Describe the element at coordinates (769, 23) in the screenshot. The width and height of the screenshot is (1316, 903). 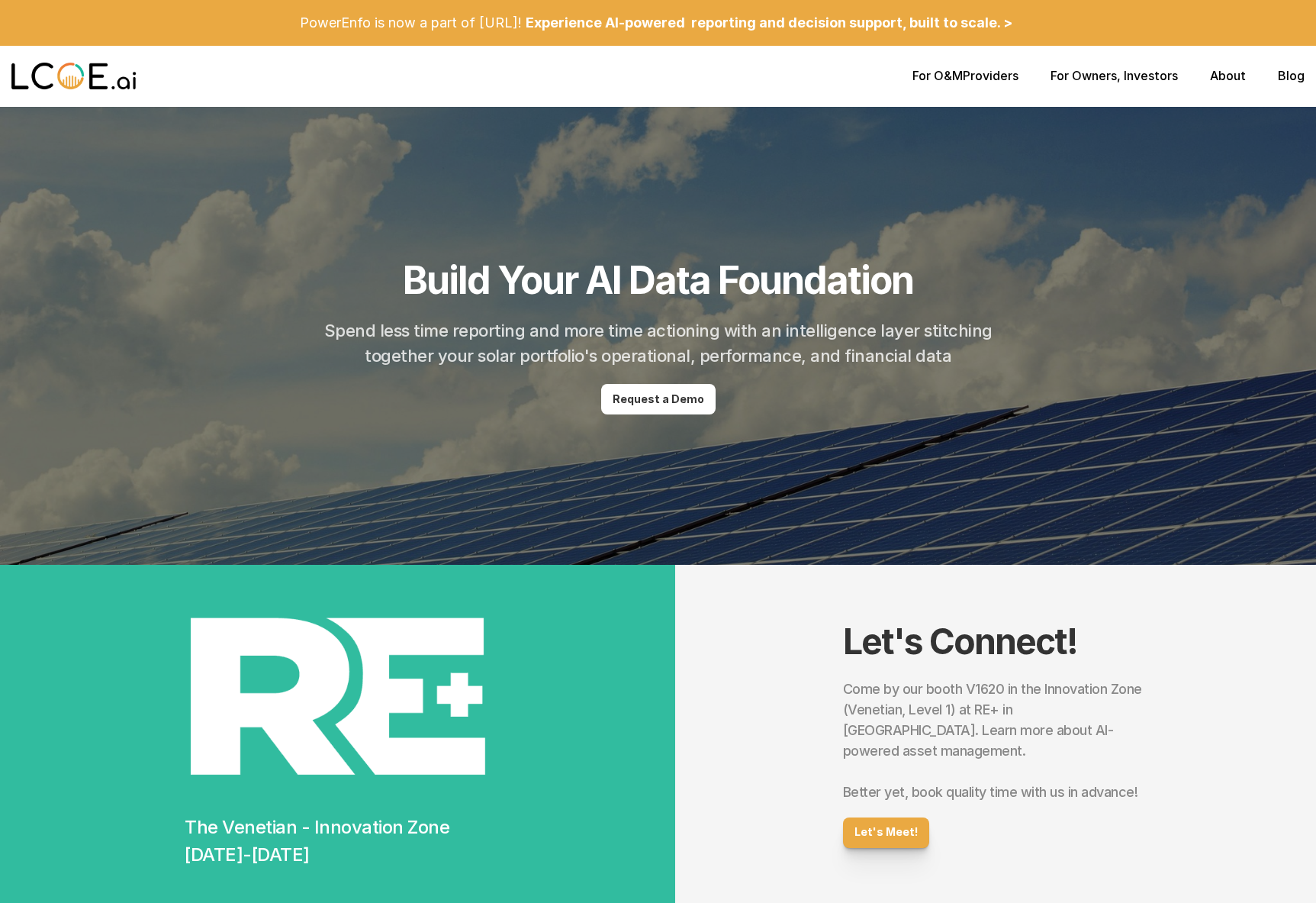
I see `a: Experience AI-powered reporting and decision support, built to scale. >` at that location.